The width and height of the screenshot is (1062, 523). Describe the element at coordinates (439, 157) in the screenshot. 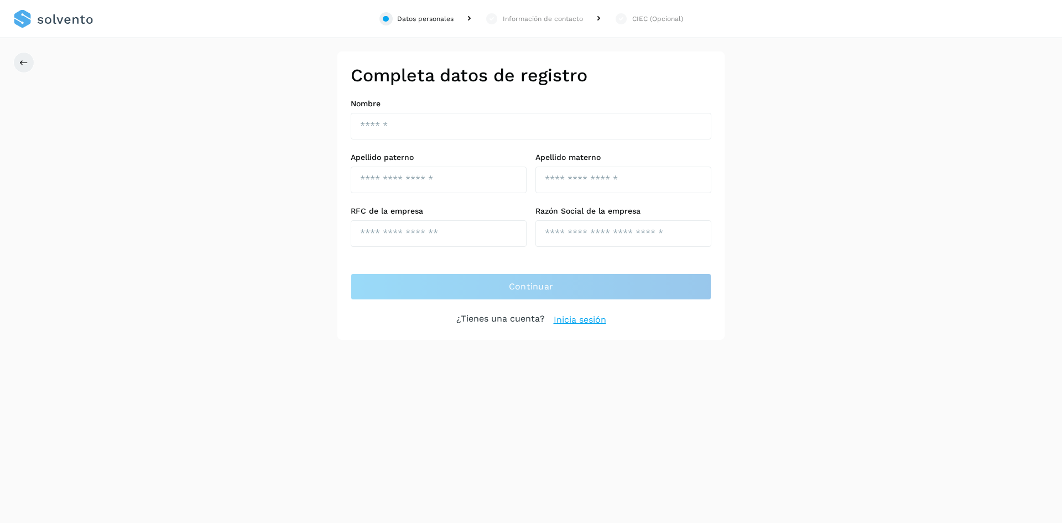

I see `label: Apellido paterno` at that location.